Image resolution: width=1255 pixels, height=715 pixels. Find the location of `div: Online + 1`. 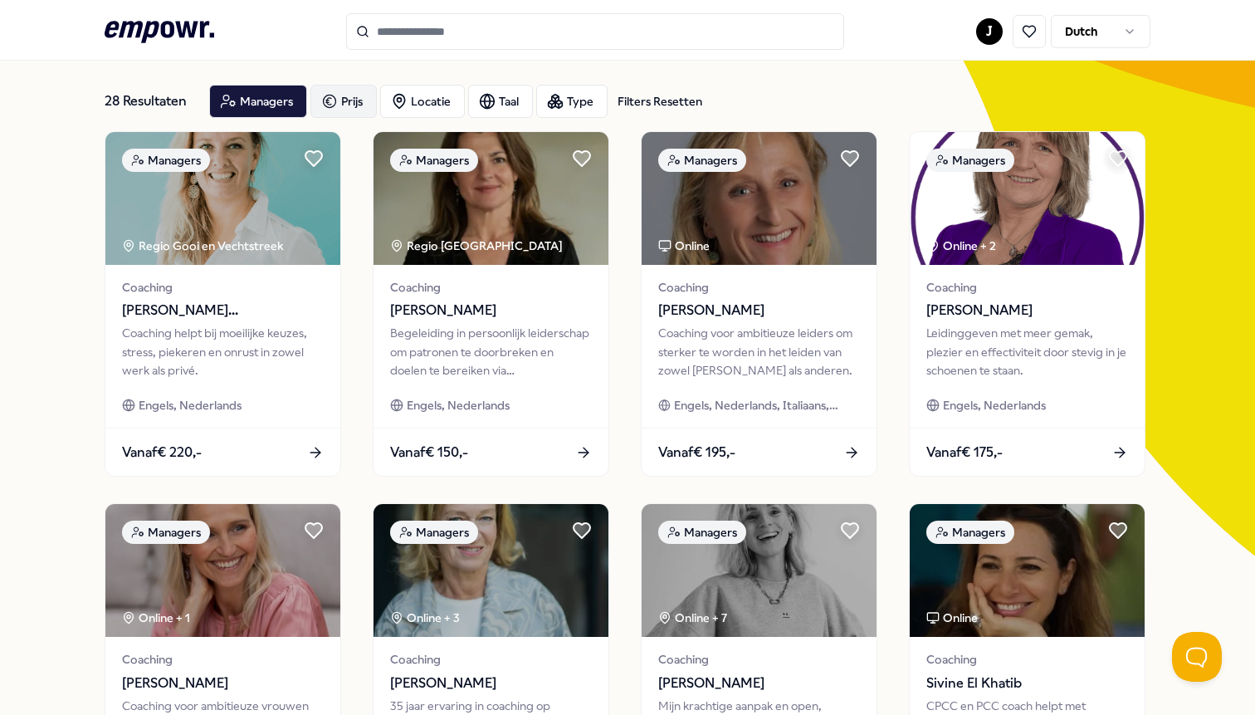

div: Online + 1 is located at coordinates (156, 618).